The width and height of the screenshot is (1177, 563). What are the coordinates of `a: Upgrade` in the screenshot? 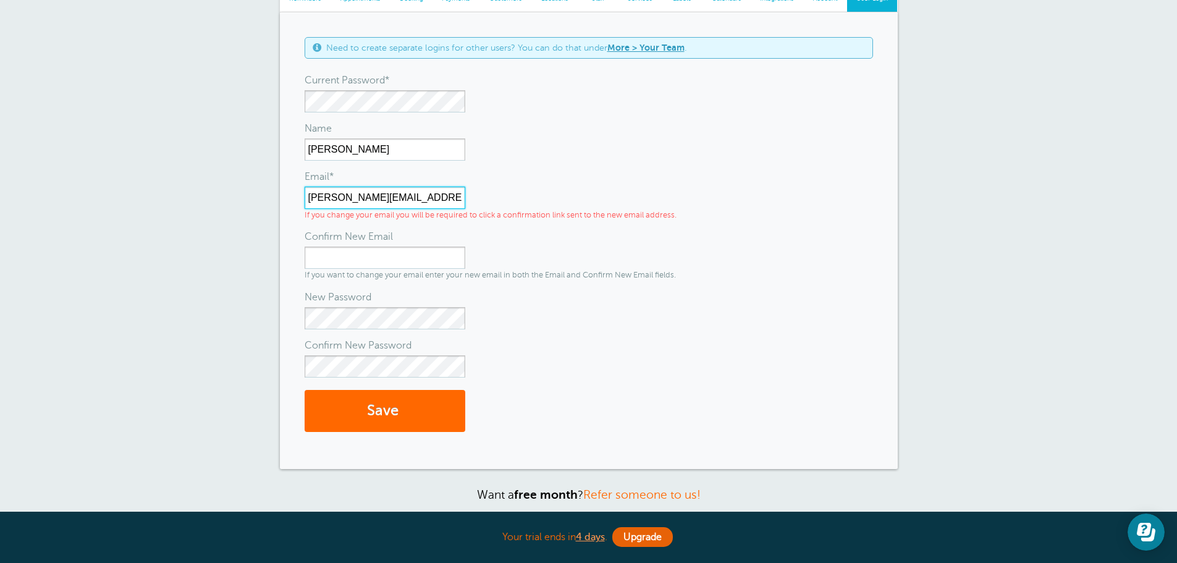 It's located at (643, 537).